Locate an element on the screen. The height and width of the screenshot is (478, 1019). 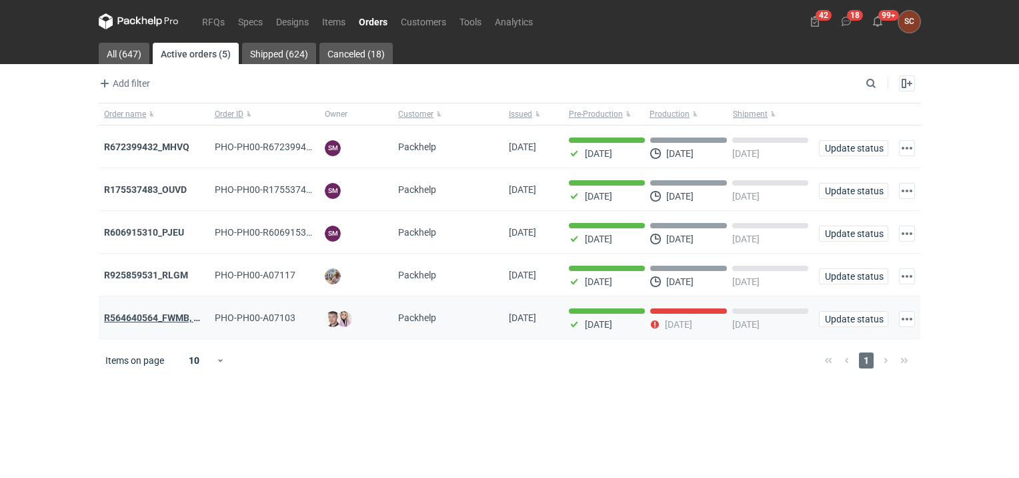
span: 12/08/2025 is located at coordinates (522, 317).